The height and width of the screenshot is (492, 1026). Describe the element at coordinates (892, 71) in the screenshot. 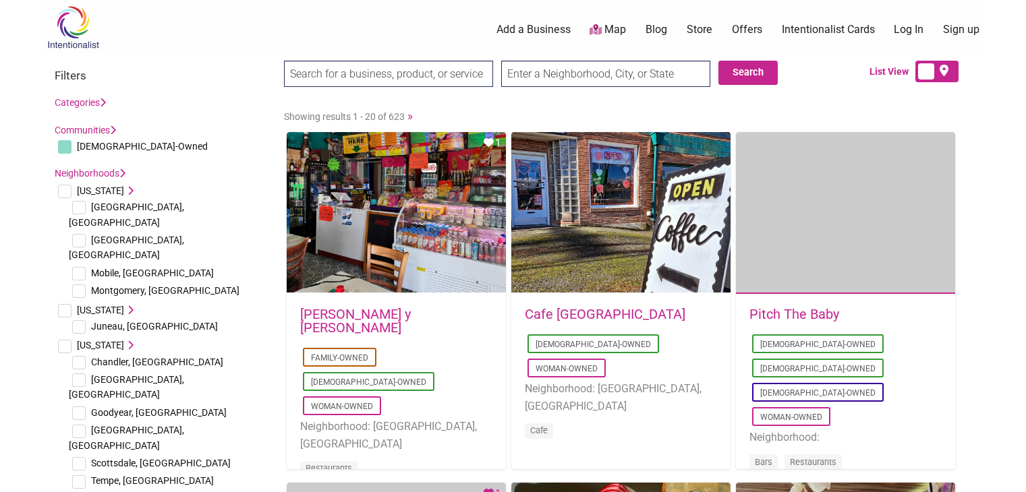

I see `span: List View` at that location.